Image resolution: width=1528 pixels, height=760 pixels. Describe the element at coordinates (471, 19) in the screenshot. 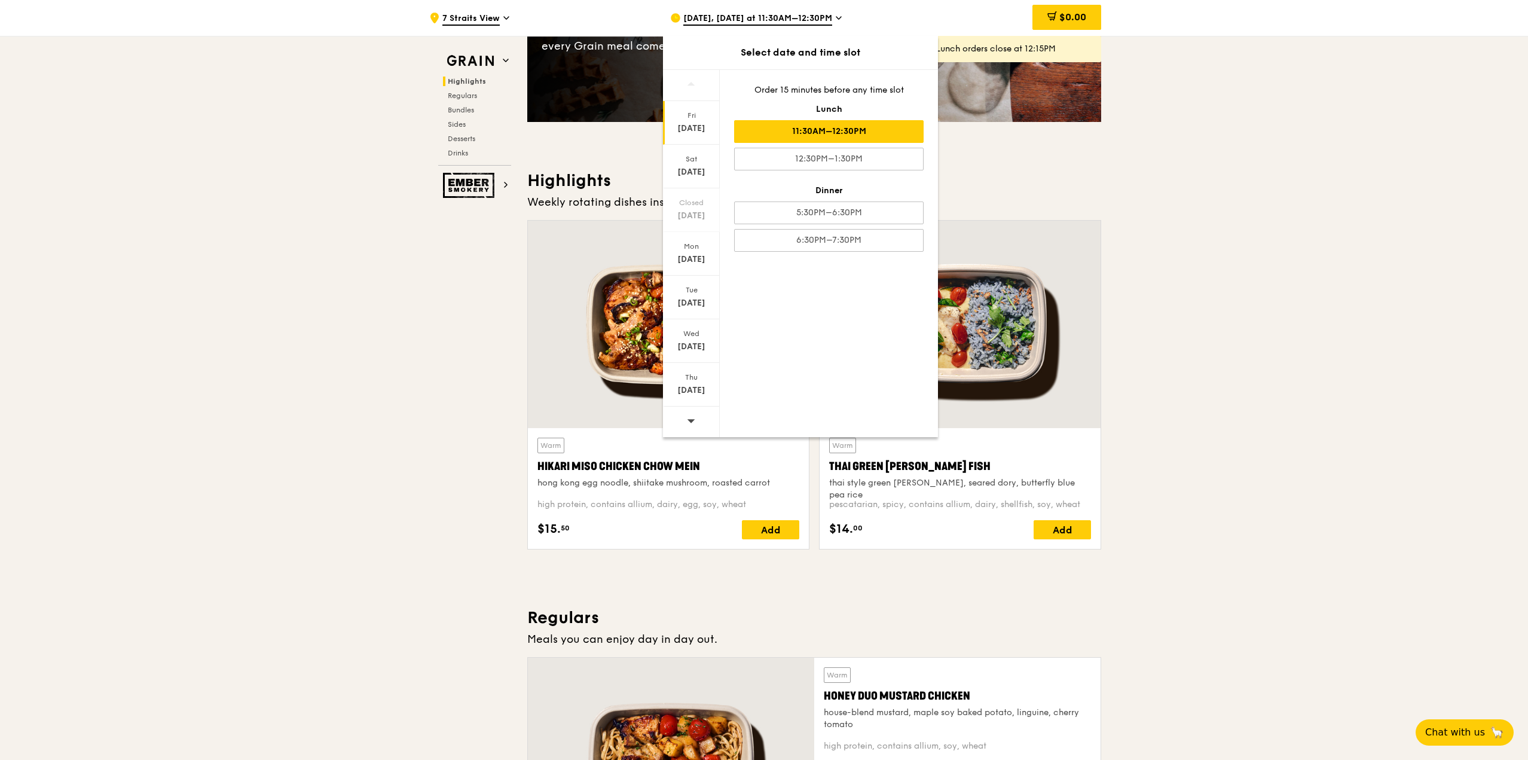

I see `span: 7 Straits View` at that location.